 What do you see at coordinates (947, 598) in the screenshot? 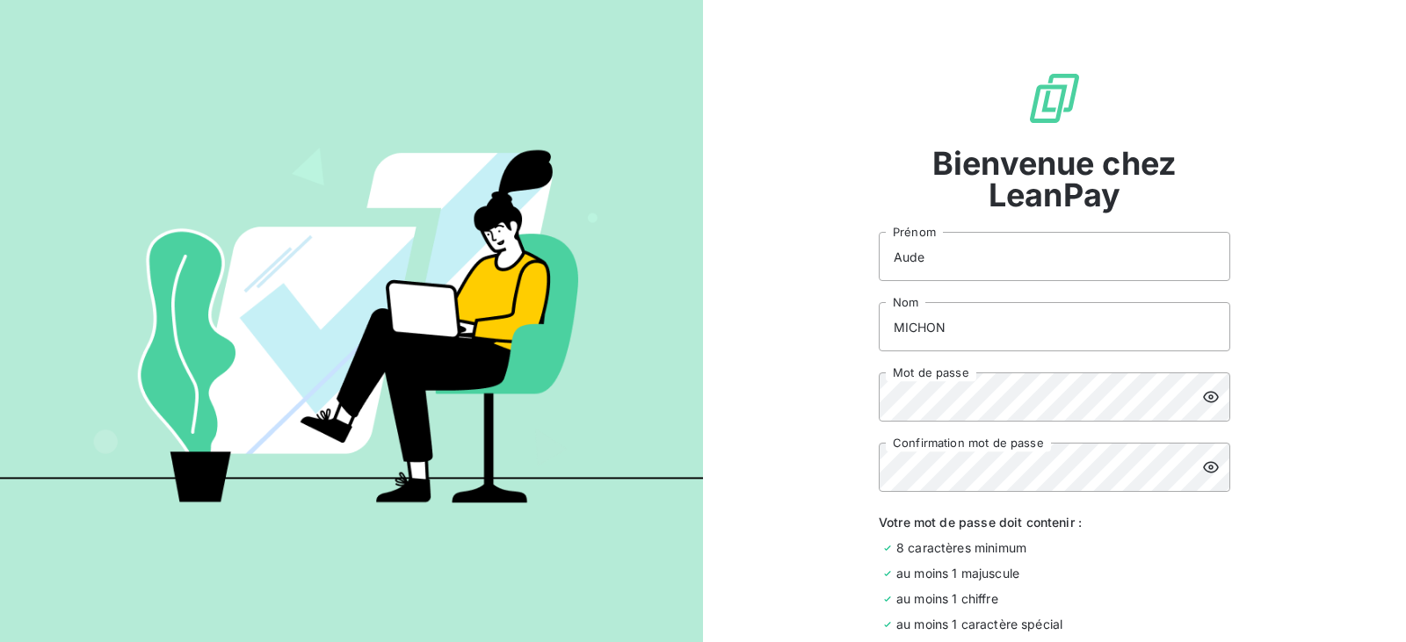
I see `span: au moins 1 chiffre` at bounding box center [947, 598].